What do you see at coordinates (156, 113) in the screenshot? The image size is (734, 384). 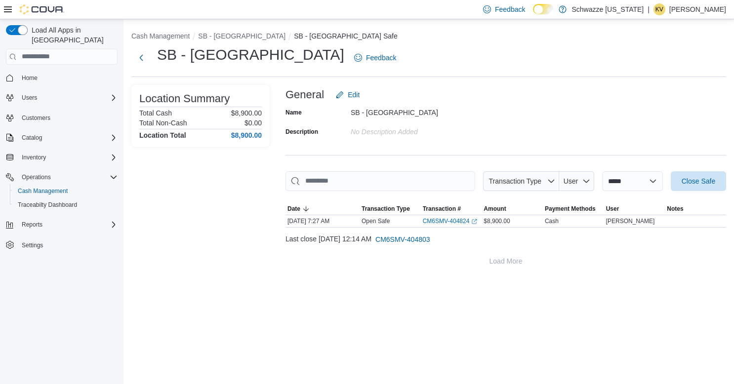 I see `h6: Total Cash` at bounding box center [156, 113].